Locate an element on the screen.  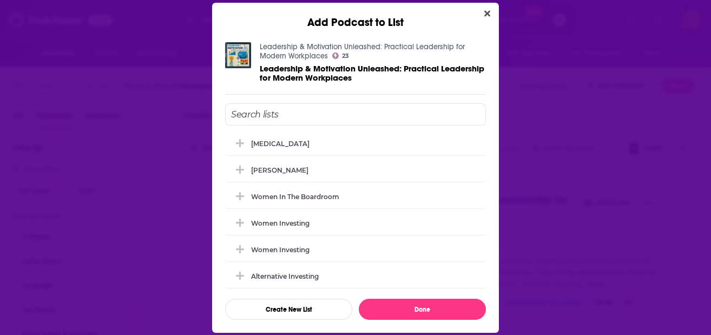
button: Close is located at coordinates (487, 14).